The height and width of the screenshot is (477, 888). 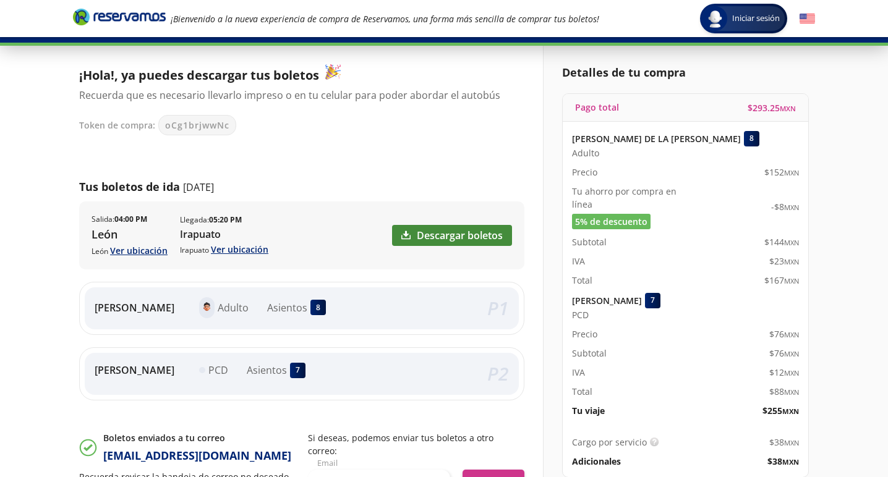 I want to click on em: P 2, so click(x=498, y=374).